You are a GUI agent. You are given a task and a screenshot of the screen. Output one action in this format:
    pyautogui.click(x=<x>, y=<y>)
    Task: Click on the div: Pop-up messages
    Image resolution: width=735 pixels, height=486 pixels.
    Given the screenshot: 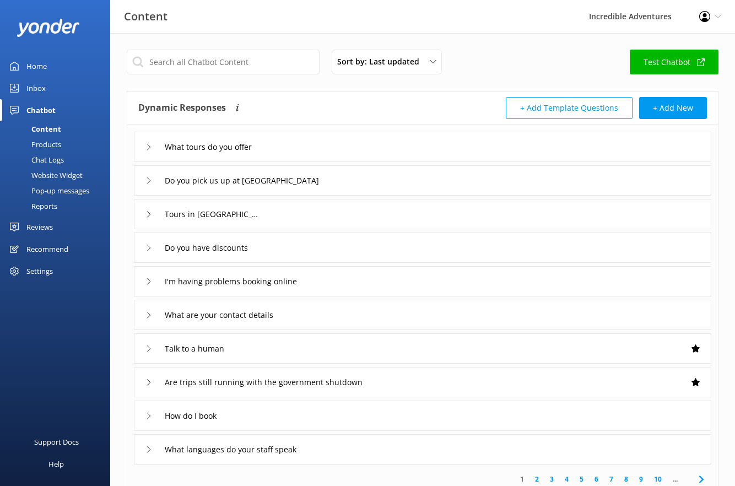 What is the action you would take?
    pyautogui.click(x=48, y=191)
    